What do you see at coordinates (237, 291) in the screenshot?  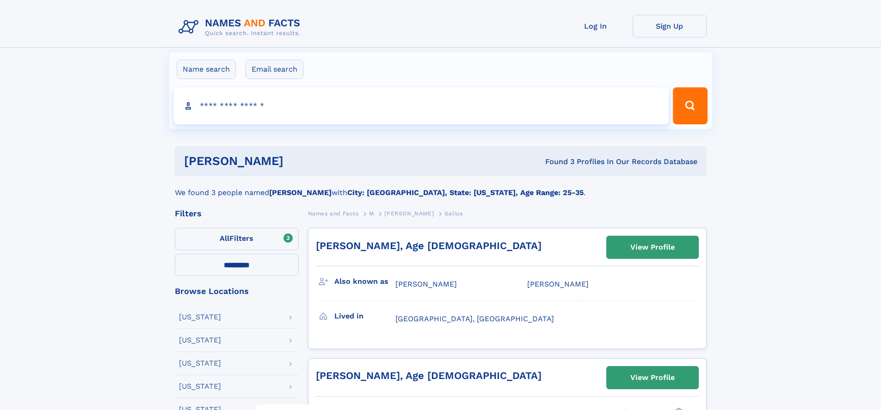 I see `div: Browse Locations` at bounding box center [237, 291].